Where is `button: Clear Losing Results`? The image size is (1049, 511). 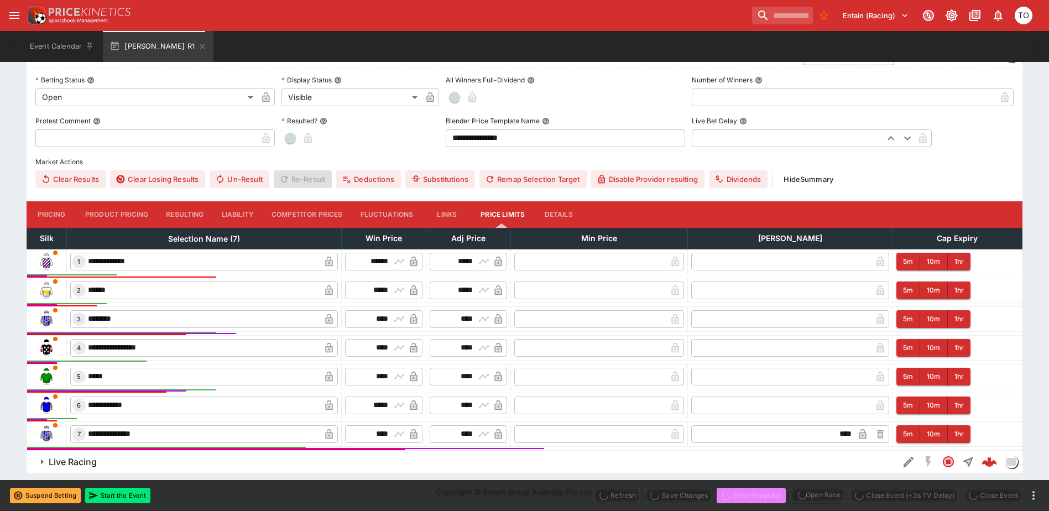
button: Clear Losing Results is located at coordinates (158, 179).